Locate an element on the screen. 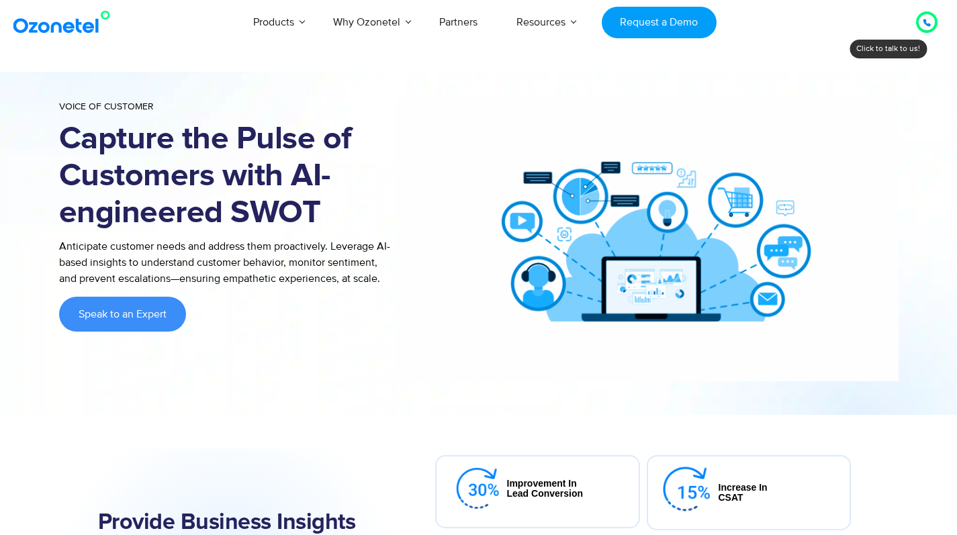  span: Voice of Customer is located at coordinates (106, 106).